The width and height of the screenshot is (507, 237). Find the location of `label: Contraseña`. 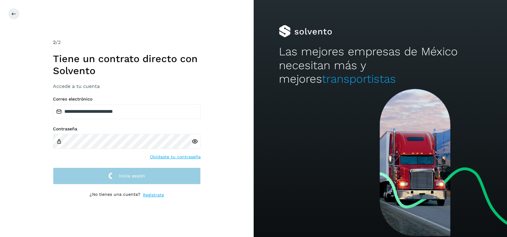

label: Contraseña is located at coordinates (127, 129).